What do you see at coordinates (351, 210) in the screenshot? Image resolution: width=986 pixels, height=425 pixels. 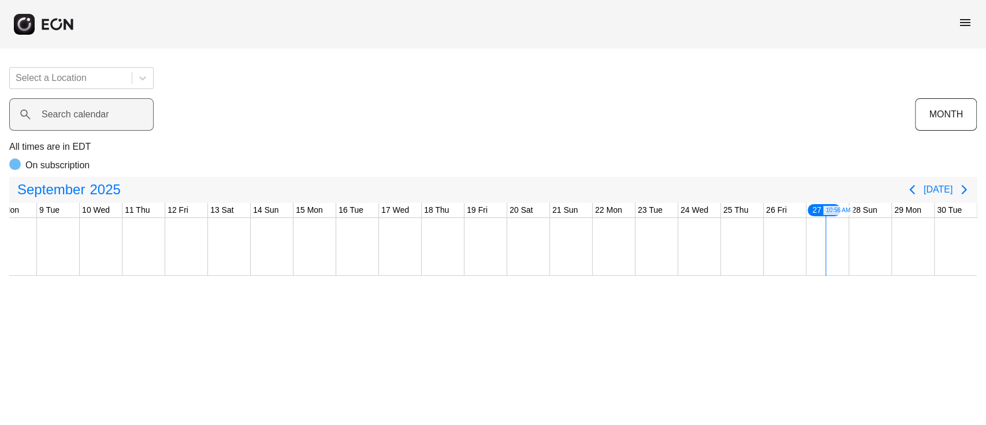 I see `div: 16 Tue` at bounding box center [351, 210].